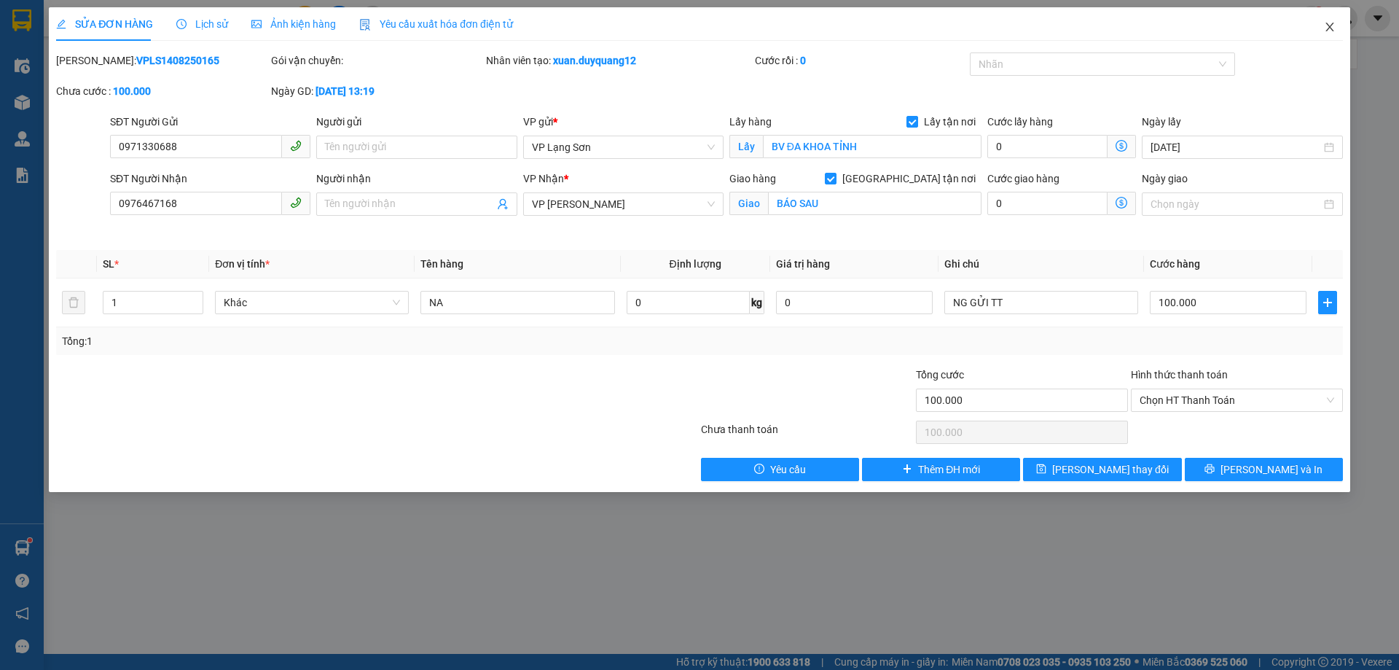 This screenshot has height=670, width=1399. I want to click on span: exclamation-circle, so click(759, 469).